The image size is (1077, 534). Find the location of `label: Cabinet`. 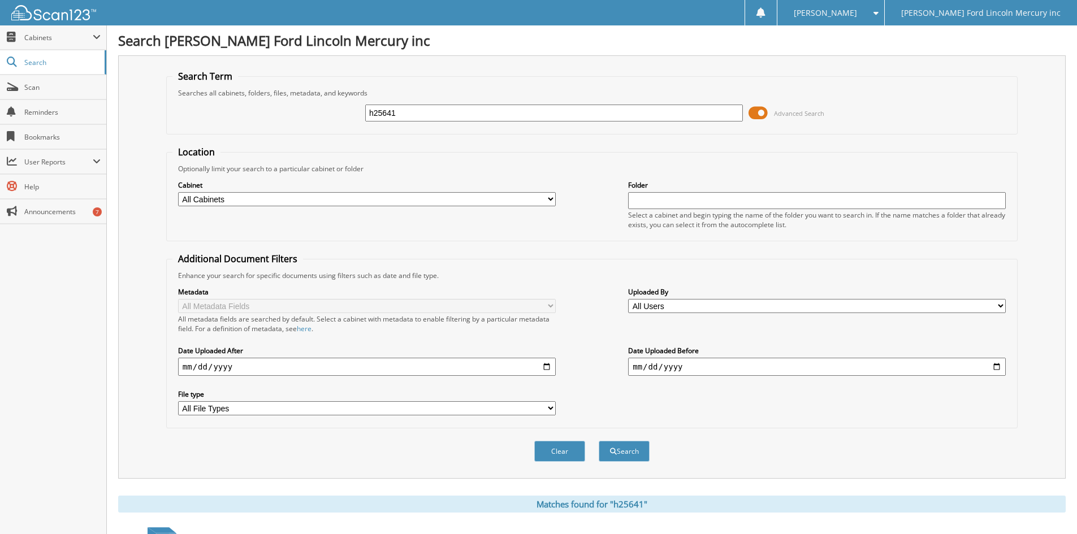

label: Cabinet is located at coordinates (367, 185).